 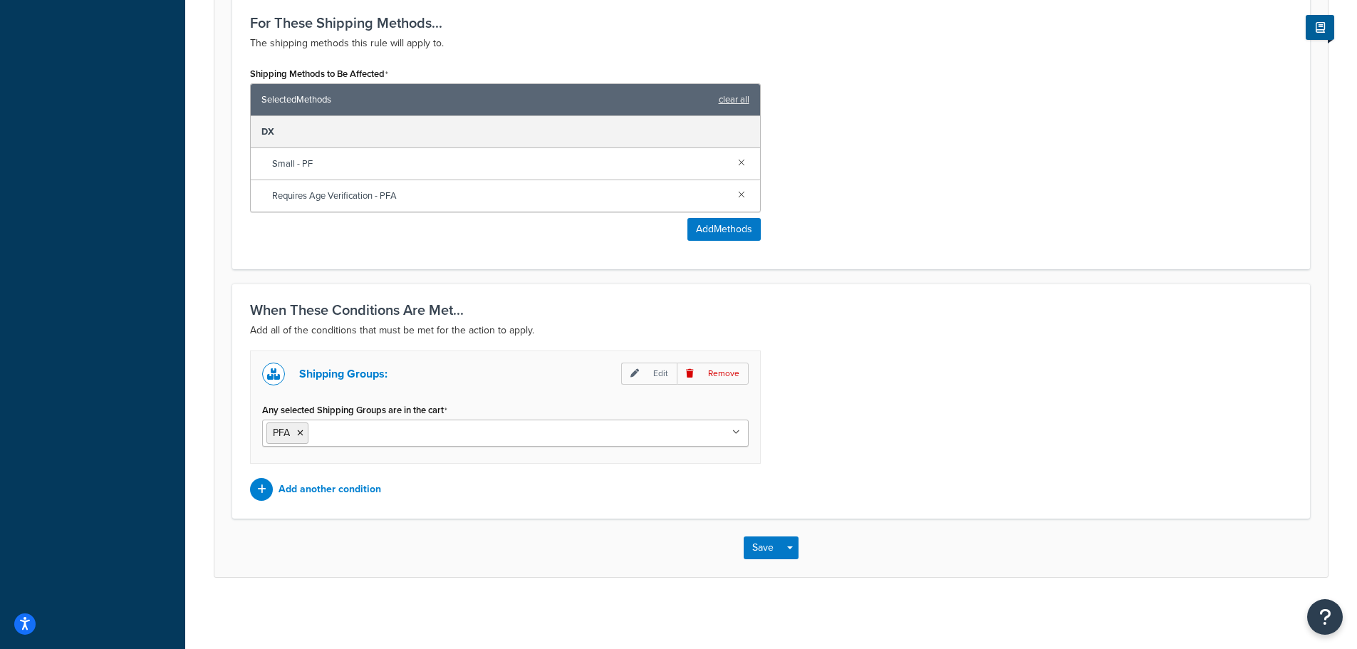 What do you see at coordinates (712, 373) in the screenshot?
I see `p: Remove` at bounding box center [712, 373].